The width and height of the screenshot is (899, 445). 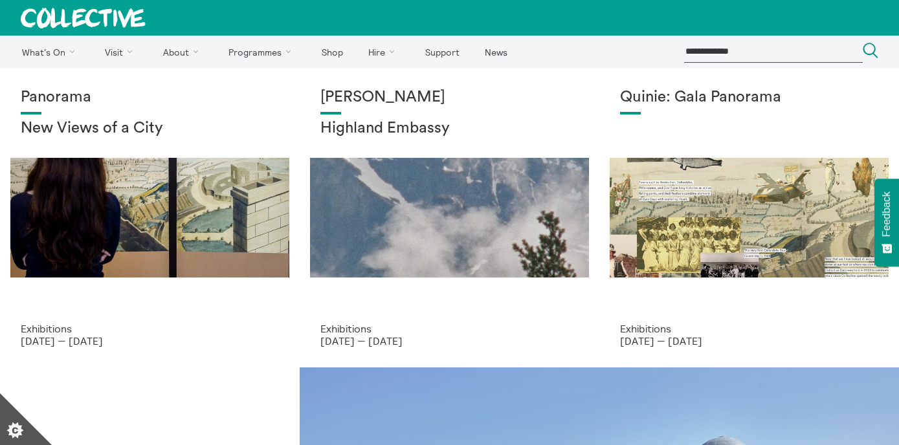 I want to click on h2: Highland Embassy, so click(x=449, y=129).